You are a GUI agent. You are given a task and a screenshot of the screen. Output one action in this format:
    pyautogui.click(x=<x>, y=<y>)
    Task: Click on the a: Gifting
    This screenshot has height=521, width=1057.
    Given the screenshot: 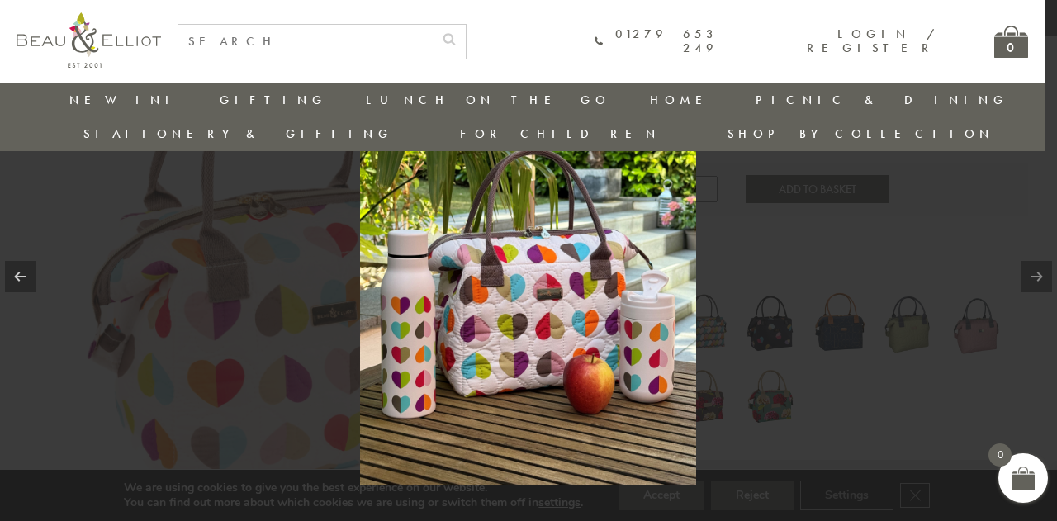 What is the action you would take?
    pyautogui.click(x=273, y=100)
    